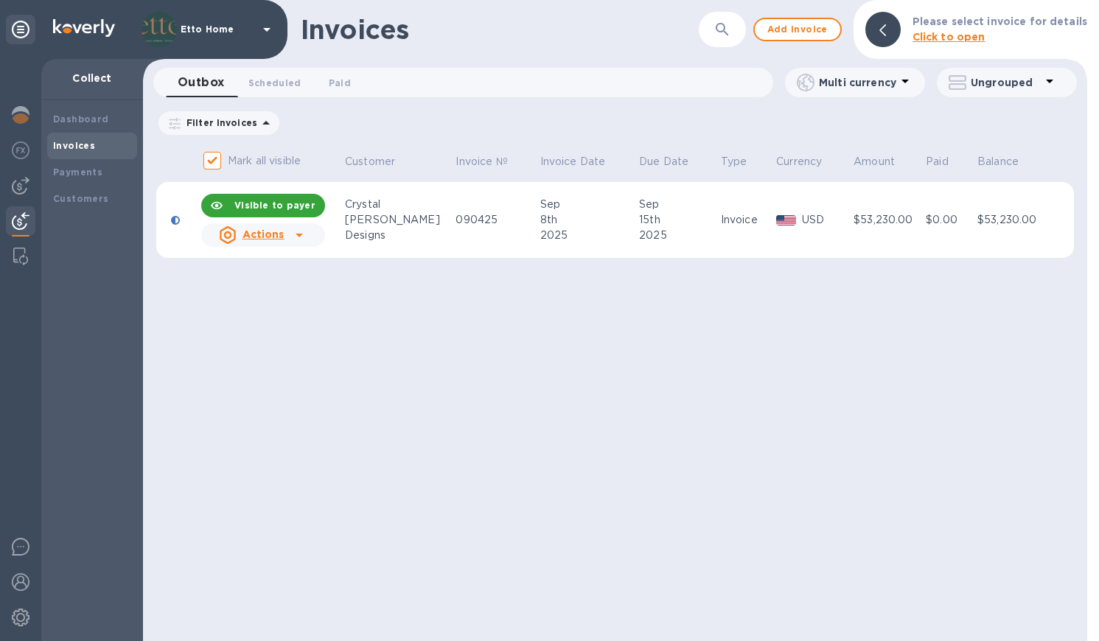 The height and width of the screenshot is (641, 1099). What do you see at coordinates (744, 161) in the screenshot?
I see `span: Type` at bounding box center [744, 161].